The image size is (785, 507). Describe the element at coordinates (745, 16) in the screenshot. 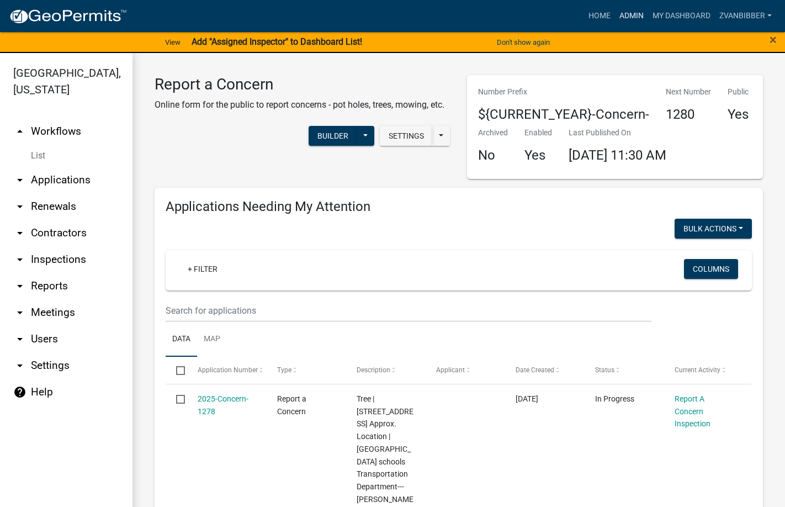

I see `a: zvanbibber` at that location.